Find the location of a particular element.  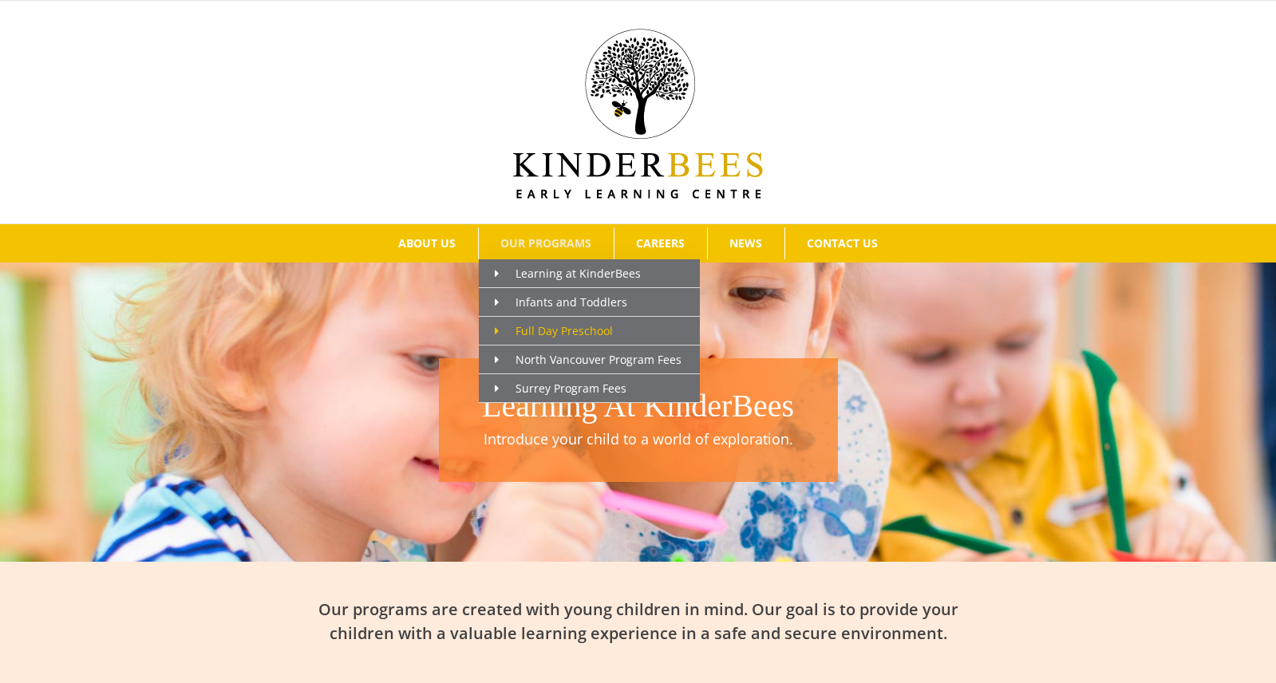

a: OUR PROGRAMS is located at coordinates (546, 243).